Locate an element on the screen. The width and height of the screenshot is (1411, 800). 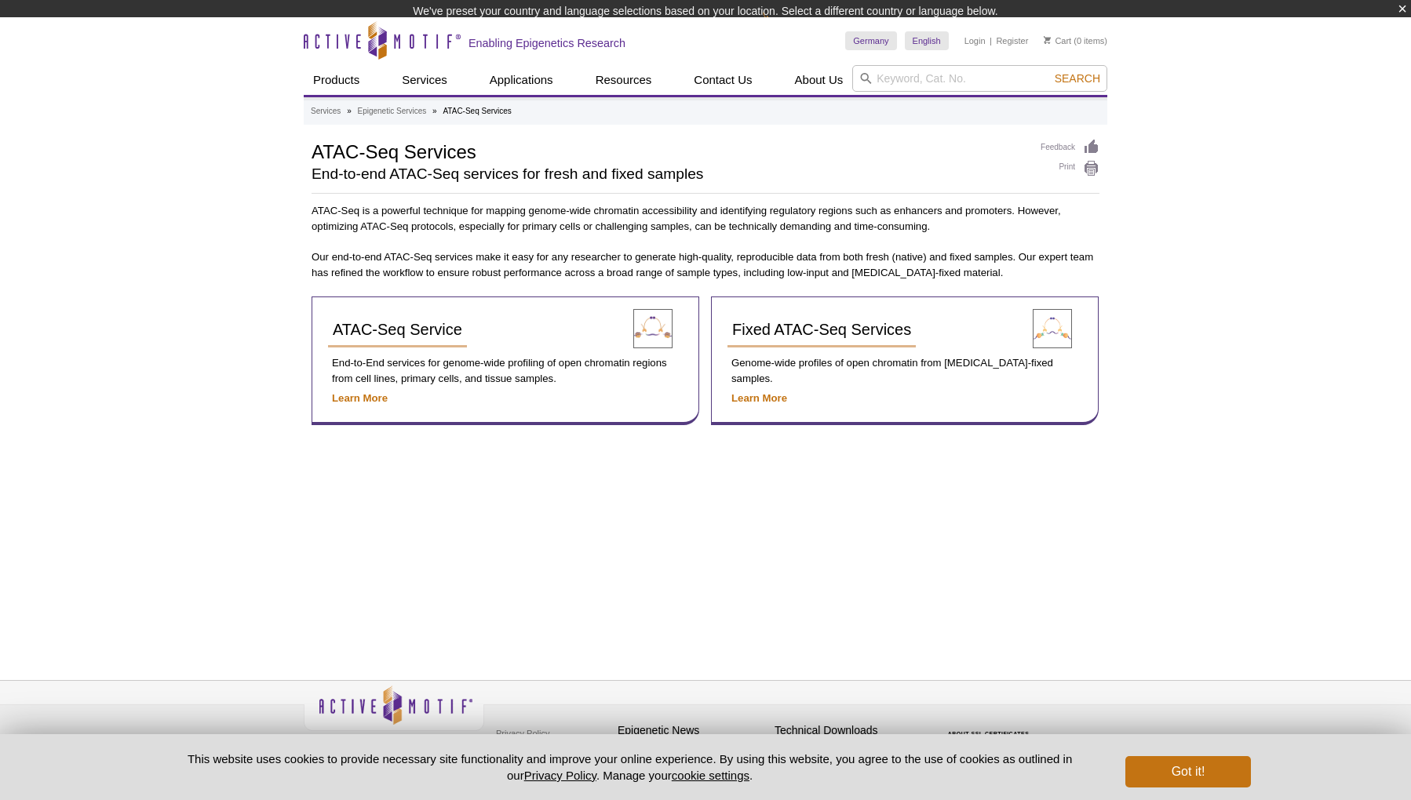
li: (0 items) is located at coordinates (1075, 41).